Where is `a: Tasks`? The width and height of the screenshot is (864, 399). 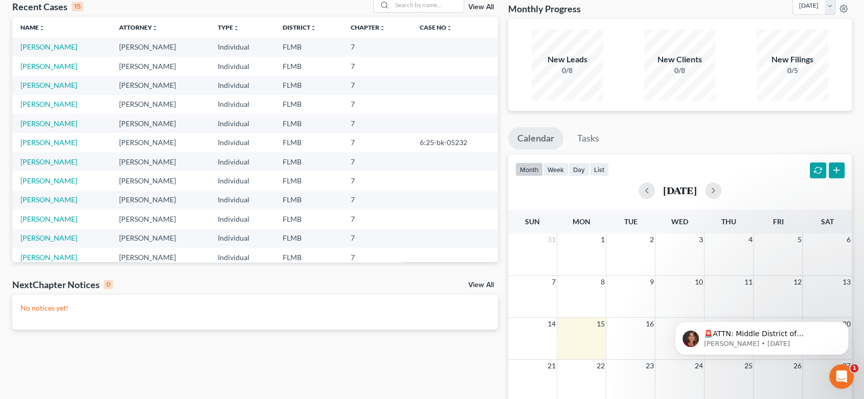
a: Tasks is located at coordinates (588, 139).